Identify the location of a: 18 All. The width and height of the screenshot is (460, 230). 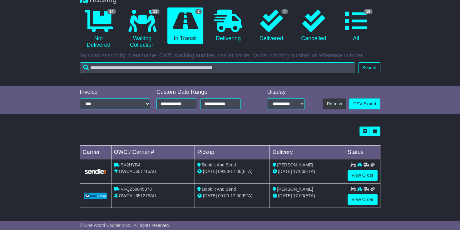
(356, 26).